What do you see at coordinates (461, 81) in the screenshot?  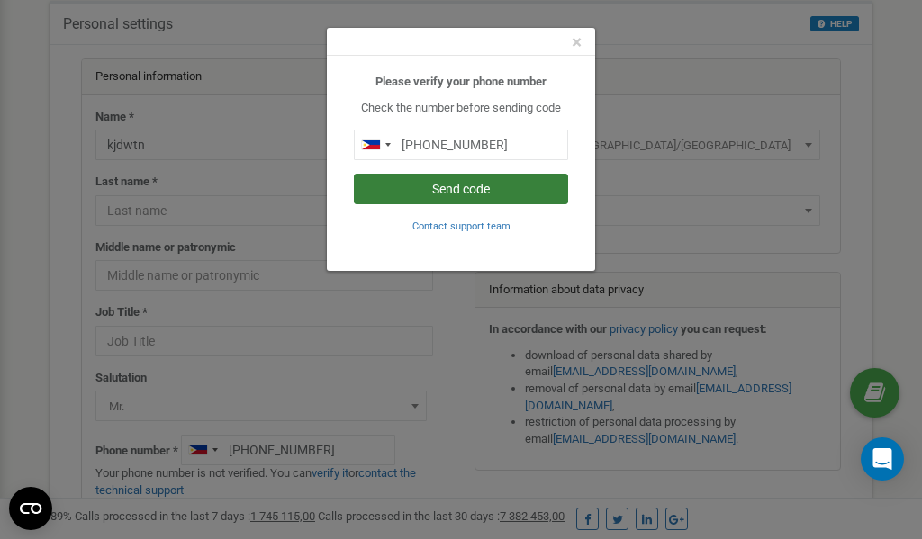 I see `b: Please verify your phone number` at bounding box center [461, 81].